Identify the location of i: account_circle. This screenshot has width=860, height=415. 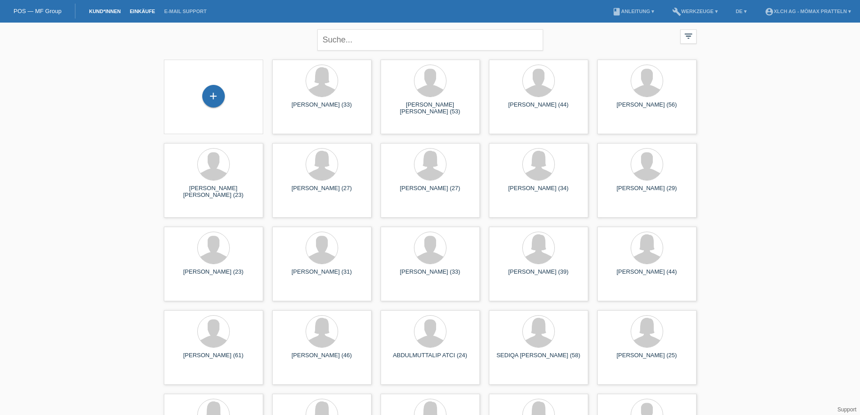
(769, 12).